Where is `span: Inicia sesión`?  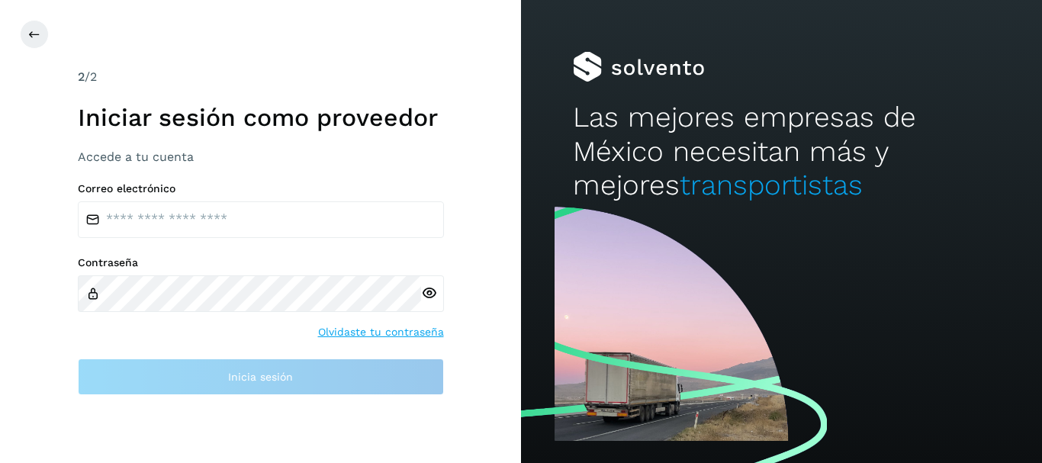
span: Inicia sesión is located at coordinates (260, 377).